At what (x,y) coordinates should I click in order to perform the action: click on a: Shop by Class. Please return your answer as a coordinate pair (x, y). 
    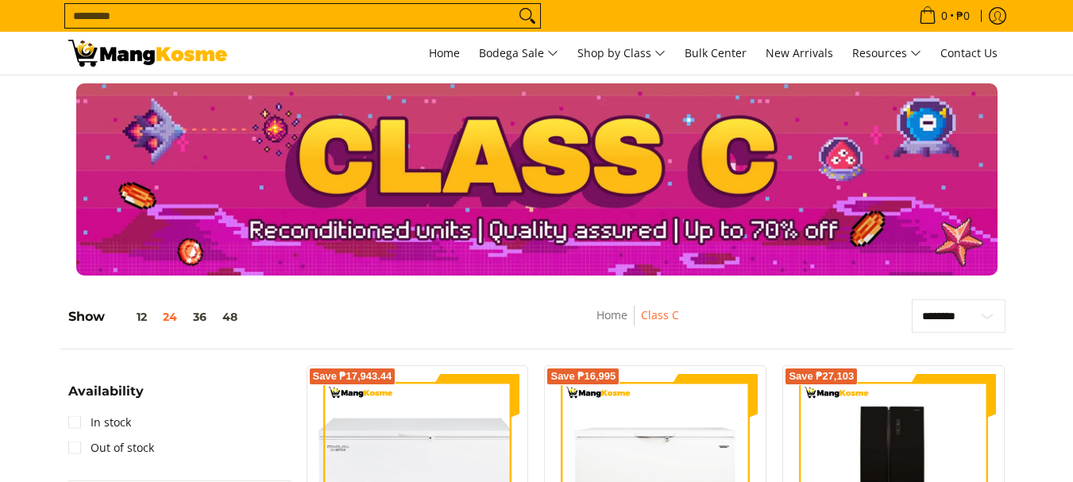
    Looking at the image, I should click on (621, 53).